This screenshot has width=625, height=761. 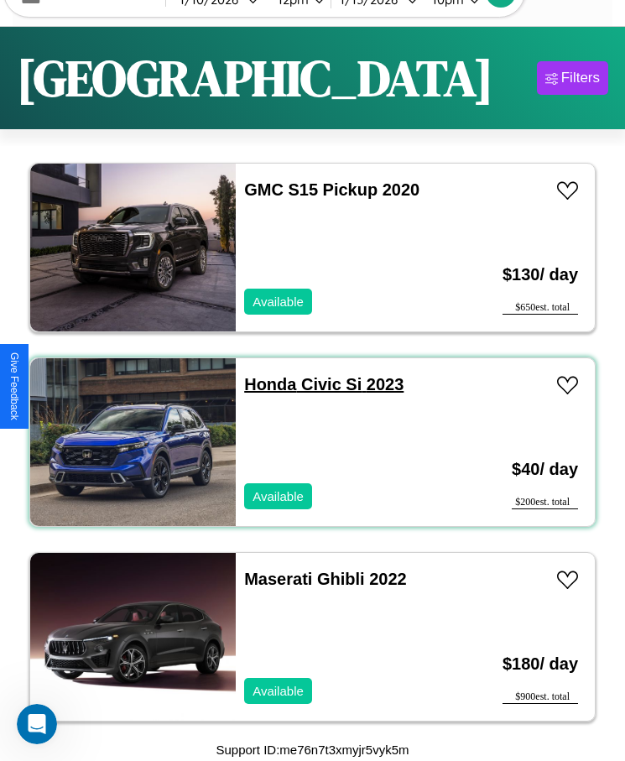 What do you see at coordinates (541, 275) in the screenshot?
I see `h3: $ 130 / day` at bounding box center [541, 275].